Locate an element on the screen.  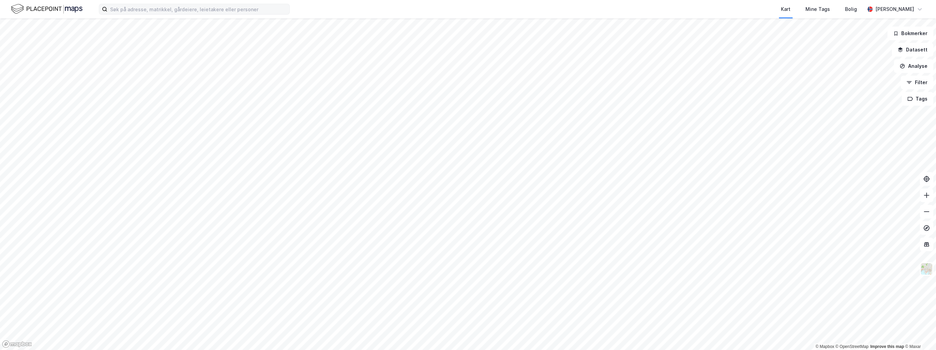
div: Kart is located at coordinates (786, 9).